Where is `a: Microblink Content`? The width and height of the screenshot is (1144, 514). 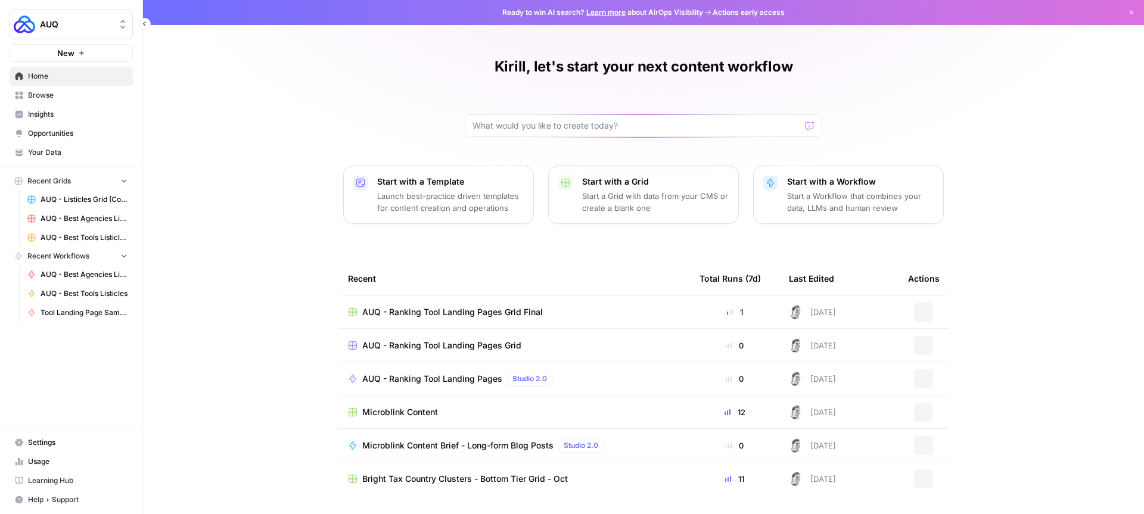 a: Microblink Content is located at coordinates (514, 412).